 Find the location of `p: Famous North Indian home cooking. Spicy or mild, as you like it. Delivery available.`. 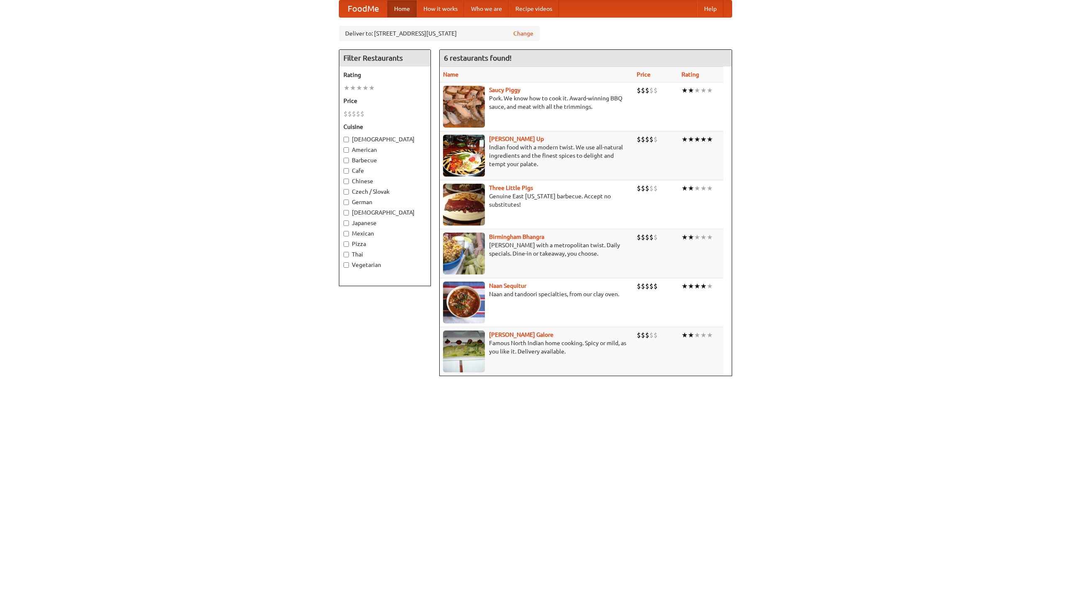

p: Famous North Indian home cooking. Spicy or mild, as you like it. Delivery available. is located at coordinates (536, 347).